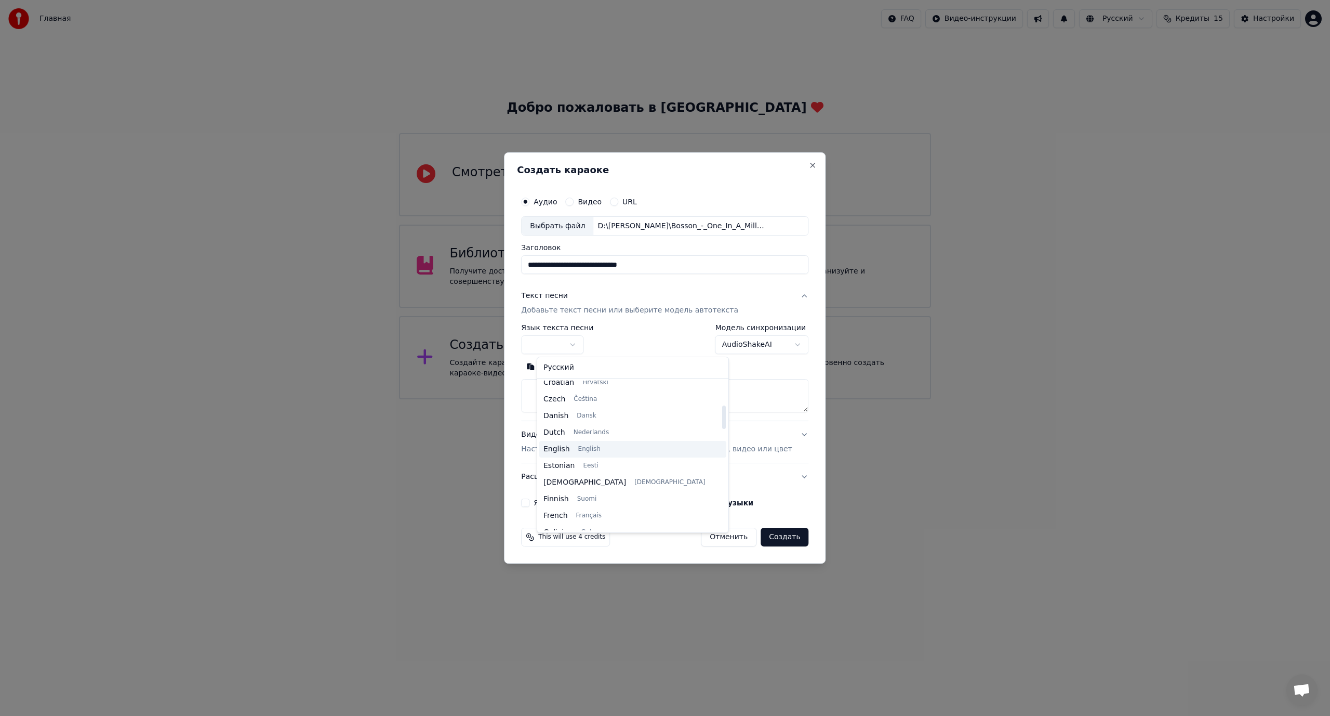 This screenshot has height=716, width=1330. What do you see at coordinates (559, 367) in the screenshot?
I see `span: Русский` at bounding box center [559, 367].